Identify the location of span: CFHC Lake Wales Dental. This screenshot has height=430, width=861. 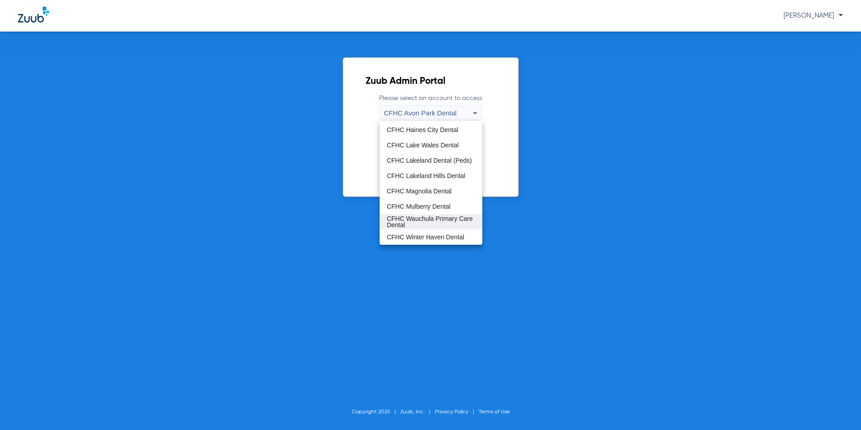
(423, 145).